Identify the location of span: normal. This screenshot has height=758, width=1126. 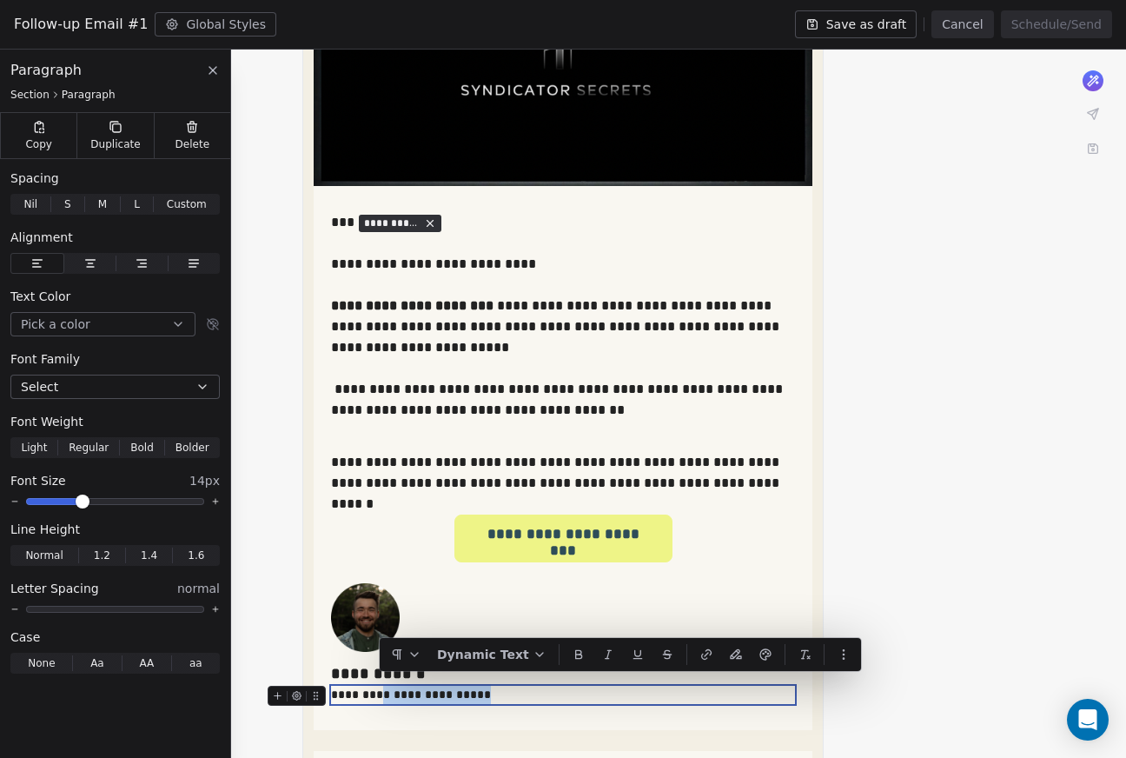
(198, 588).